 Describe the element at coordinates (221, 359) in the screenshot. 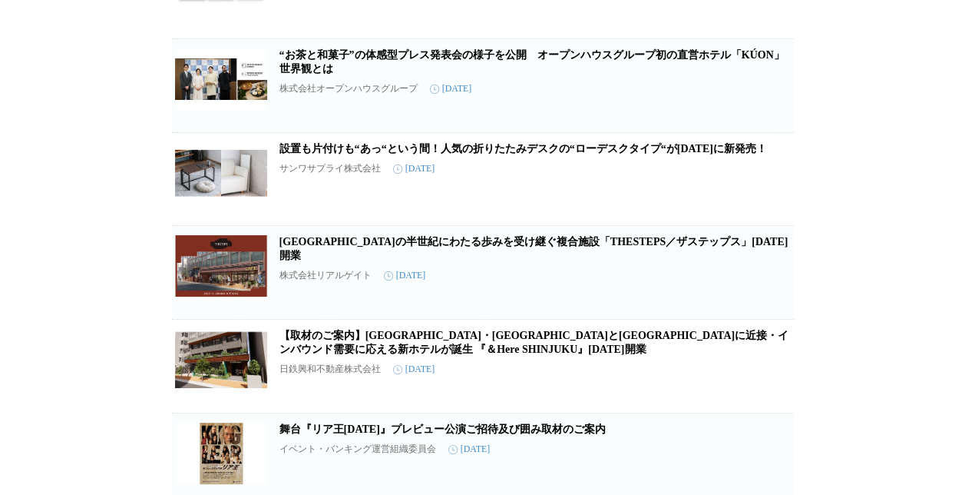

I see `img: 【取材のご案内】歌舞伎町・ゴールデン街と新宿御苑に近接・インバウンド需要に応える新ホテルが誕生 『＆Here SHINJUKU』9月25日（木）開業` at that location.